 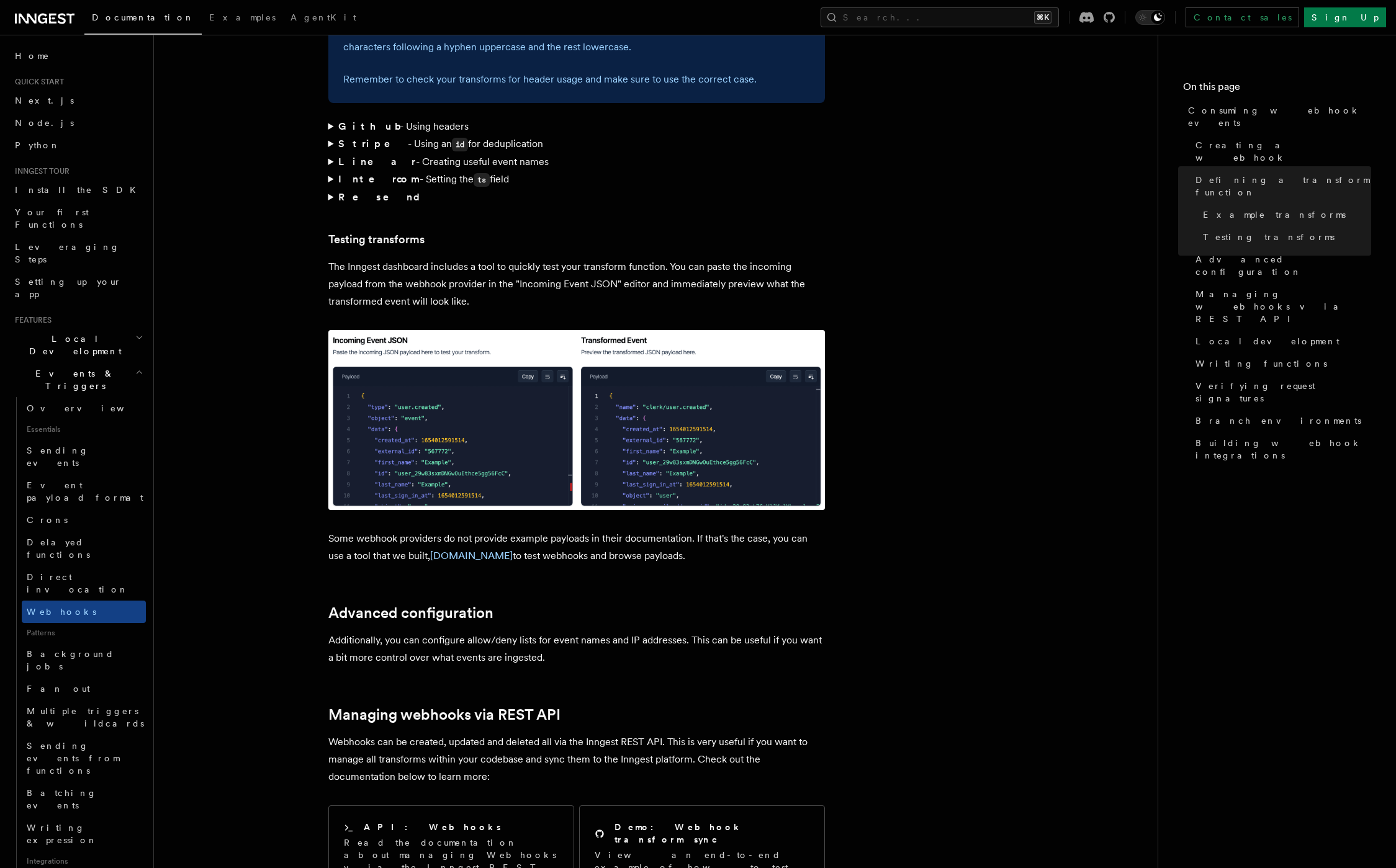 I want to click on a: Consuming webhook events, so click(x=1276, y=117).